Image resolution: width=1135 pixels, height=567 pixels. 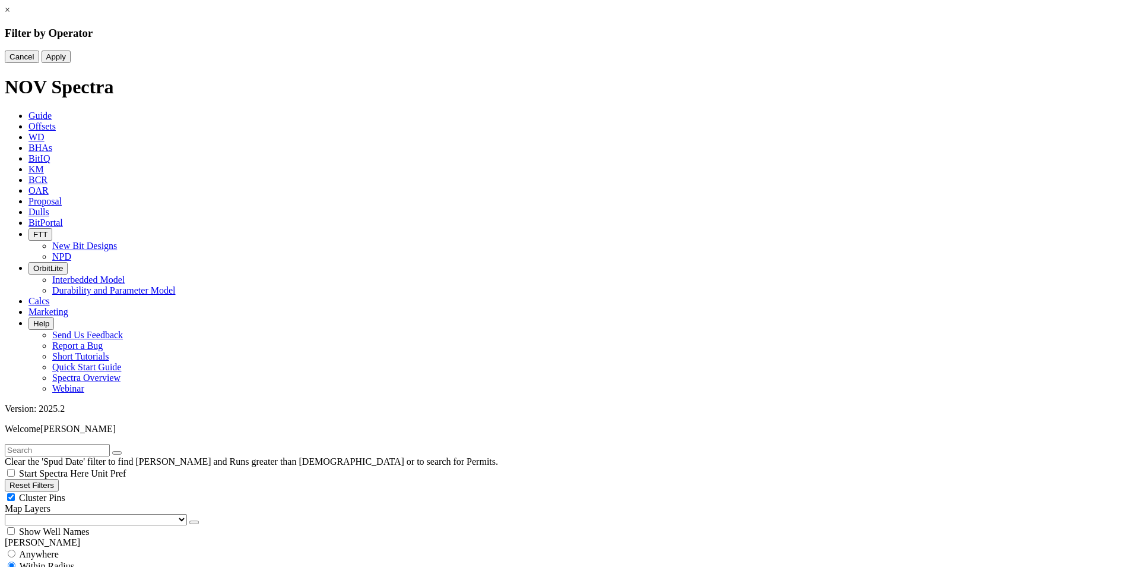 What do you see at coordinates (568, 409) in the screenshot?
I see `div: Version: 2025.2` at bounding box center [568, 409].